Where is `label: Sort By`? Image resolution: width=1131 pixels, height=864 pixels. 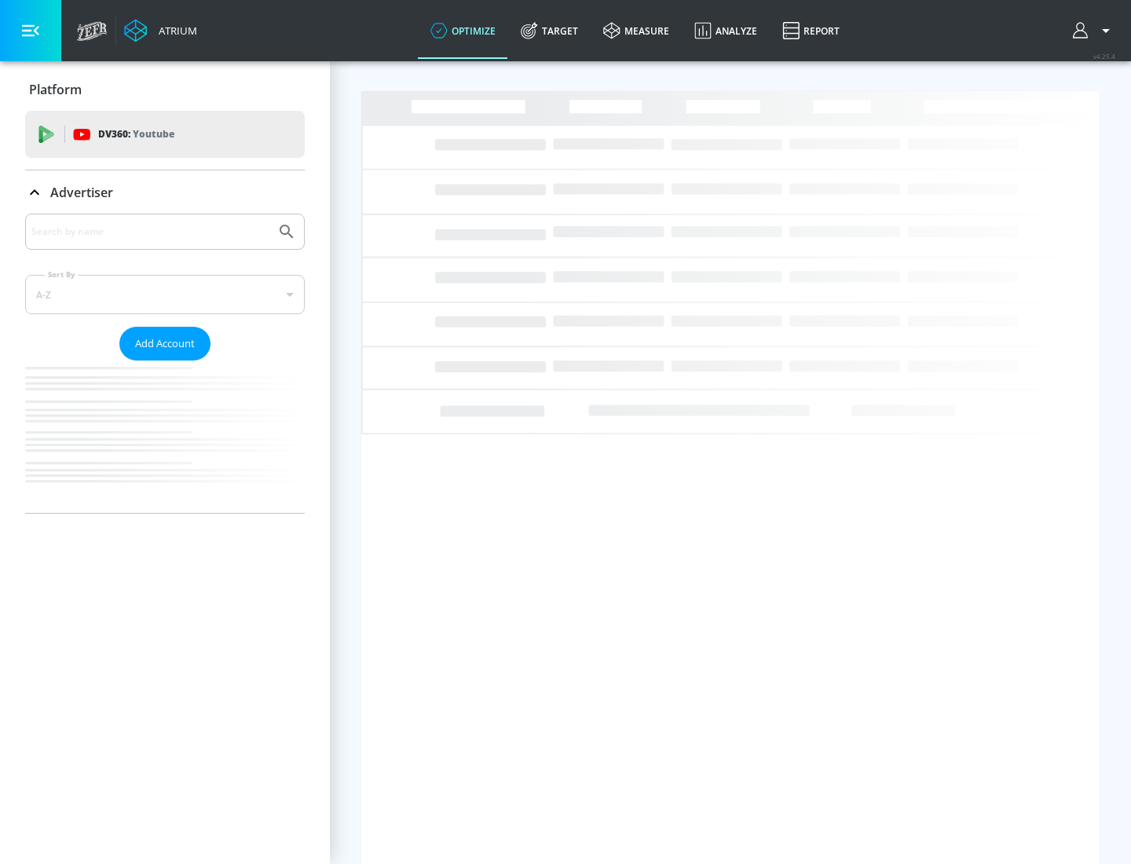
label: Sort By is located at coordinates (61, 274).